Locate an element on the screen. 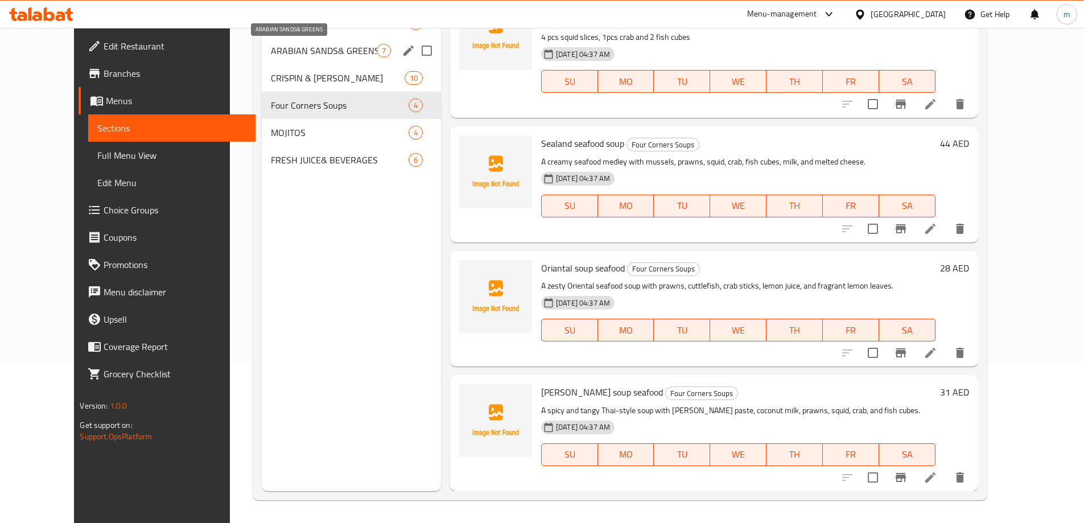 The height and width of the screenshot is (523, 1084). button: TH is located at coordinates (795, 81).